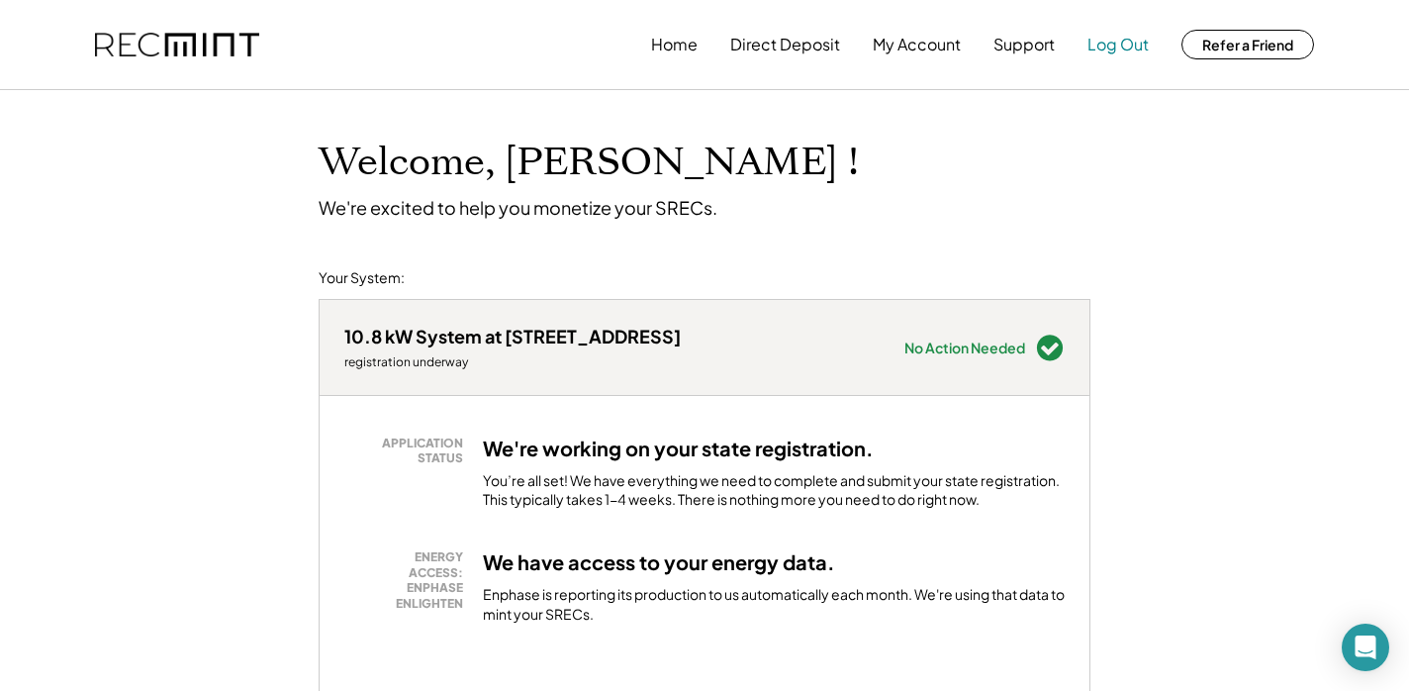  What do you see at coordinates (674, 45) in the screenshot?
I see `button: Home` at bounding box center [674, 45].